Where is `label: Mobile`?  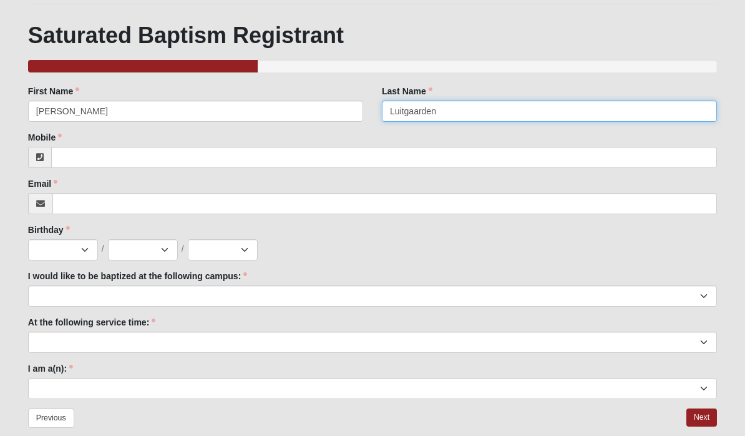 label: Mobile is located at coordinates (45, 137).